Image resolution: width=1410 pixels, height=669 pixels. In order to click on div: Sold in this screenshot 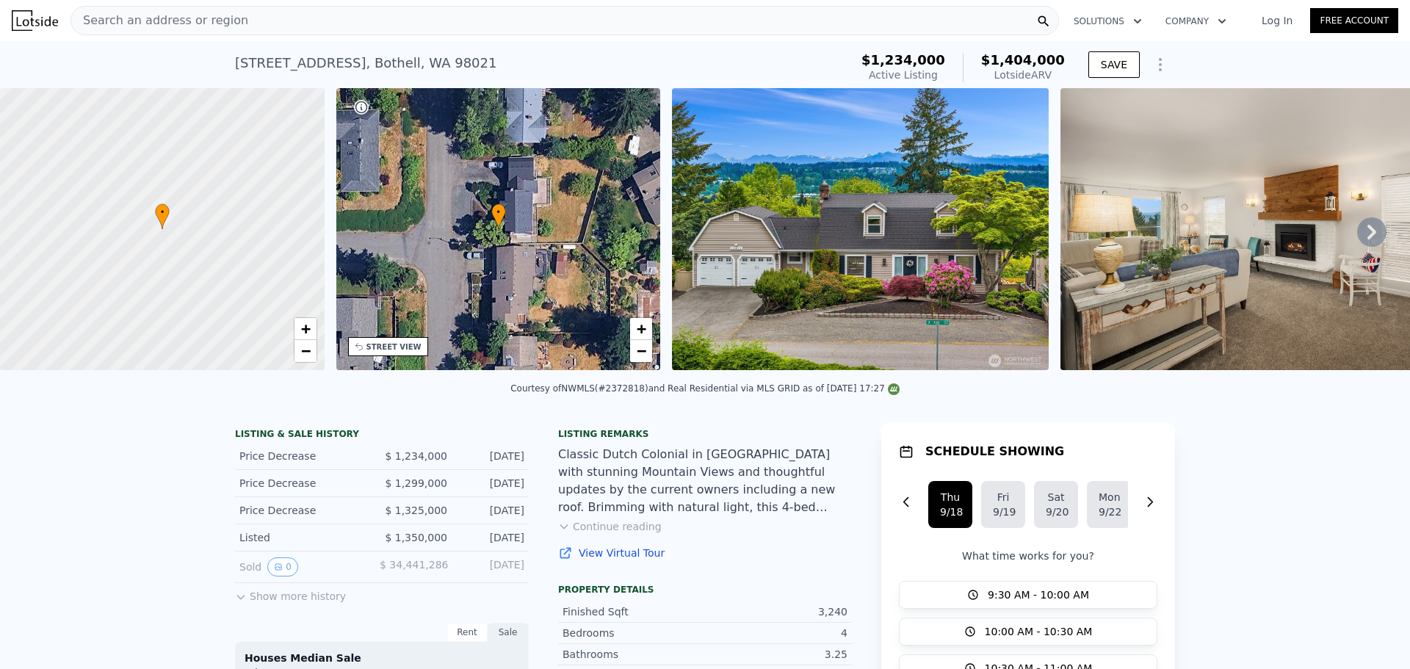, I will do `click(303, 567)`.